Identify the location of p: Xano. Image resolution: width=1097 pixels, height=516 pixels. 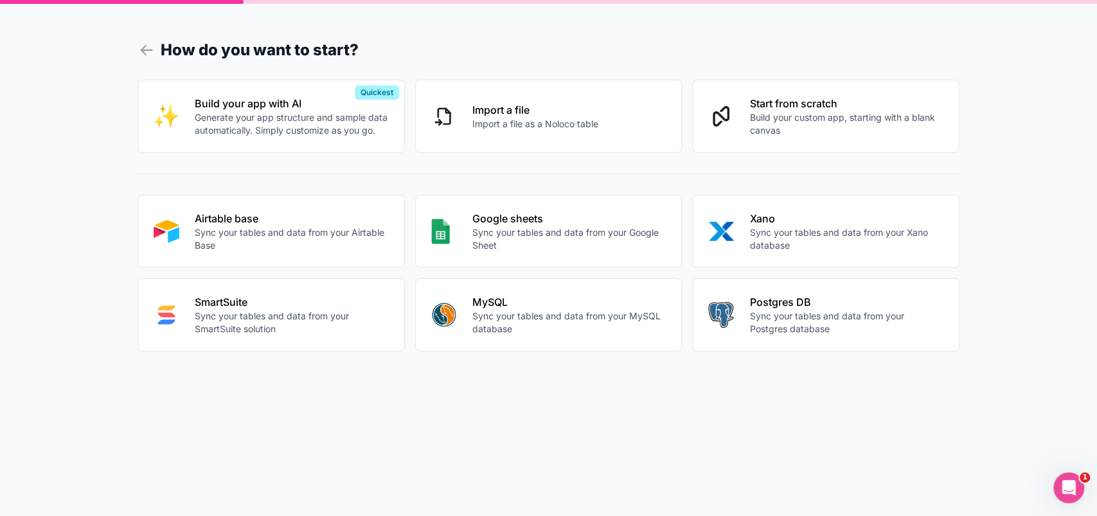
(846, 219).